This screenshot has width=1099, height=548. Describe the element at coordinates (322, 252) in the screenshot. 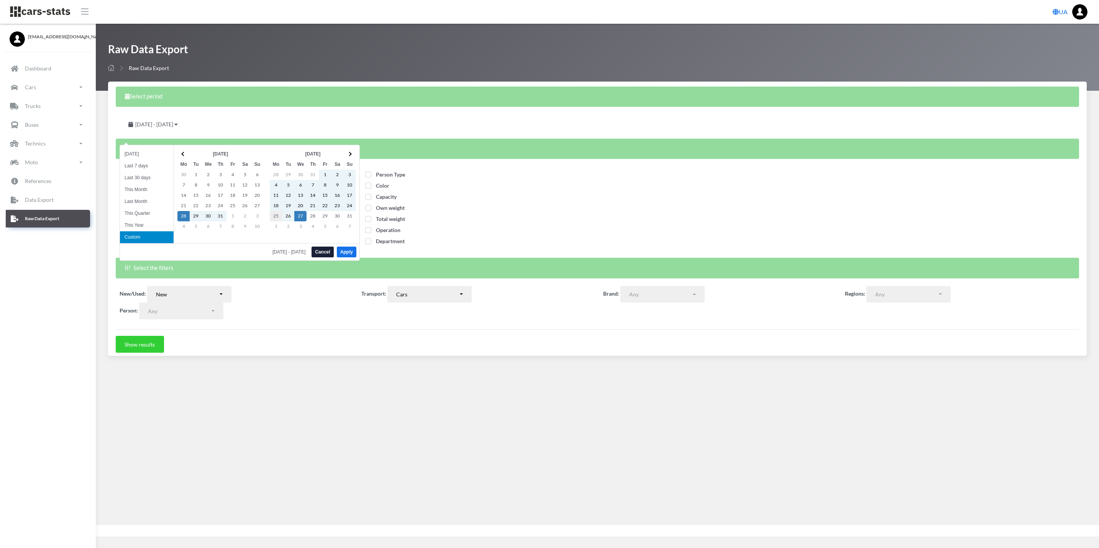

I see `button: Cancel` at that location.